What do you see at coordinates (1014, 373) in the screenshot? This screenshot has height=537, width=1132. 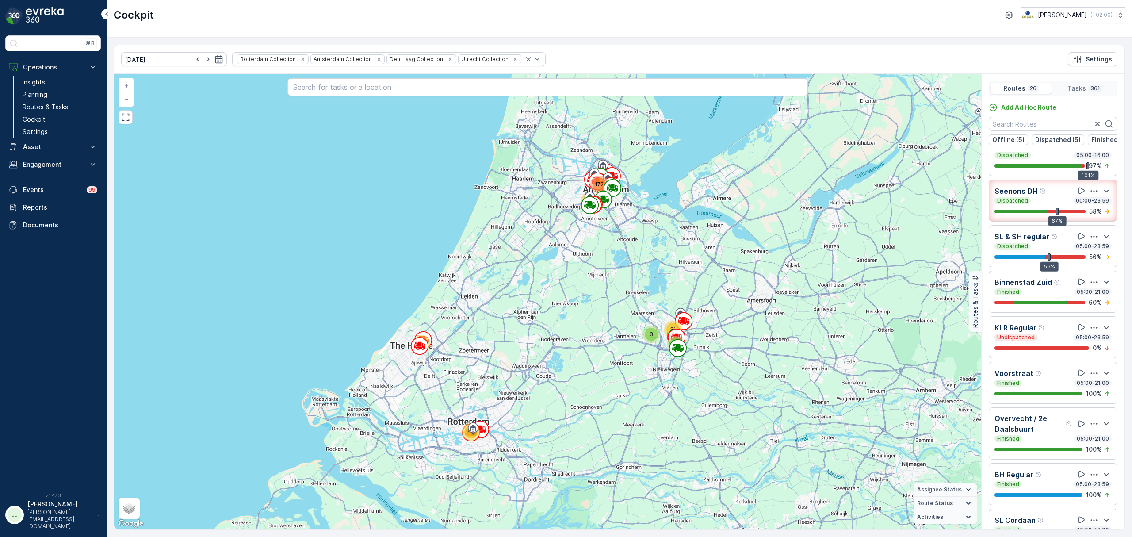 I see `p: Voorstraat` at bounding box center [1014, 373].